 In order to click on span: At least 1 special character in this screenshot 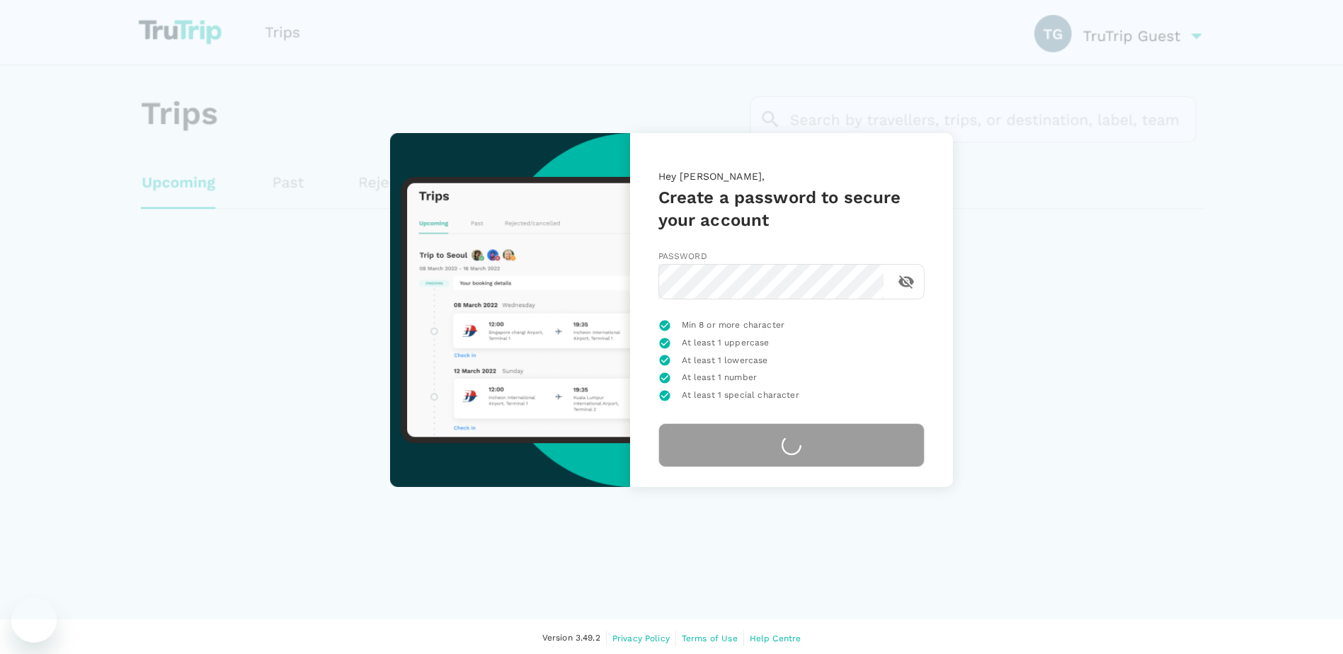, I will do `click(740, 396)`.